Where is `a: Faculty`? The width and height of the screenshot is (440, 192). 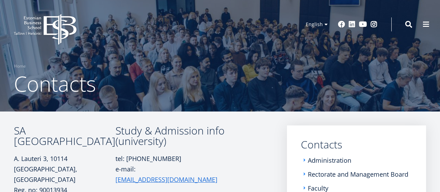
a: Faculty is located at coordinates (318, 188).